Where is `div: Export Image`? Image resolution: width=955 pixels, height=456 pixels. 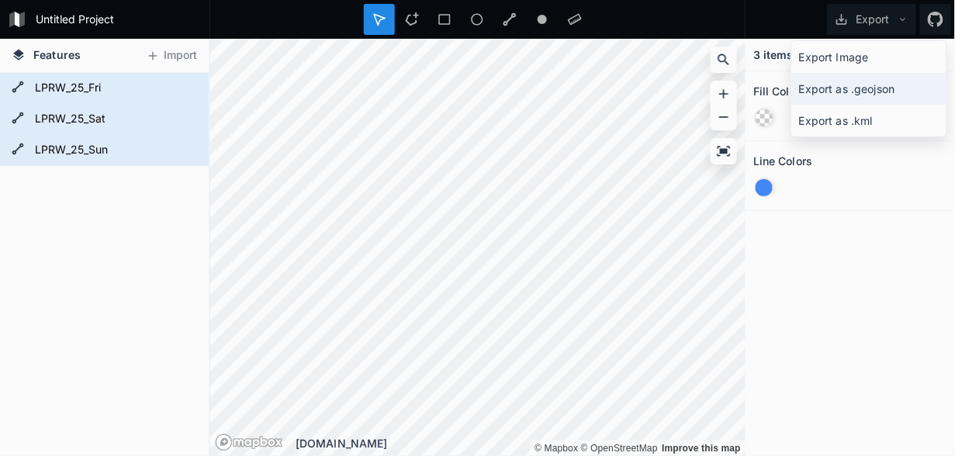
div: Export Image is located at coordinates (869, 57).